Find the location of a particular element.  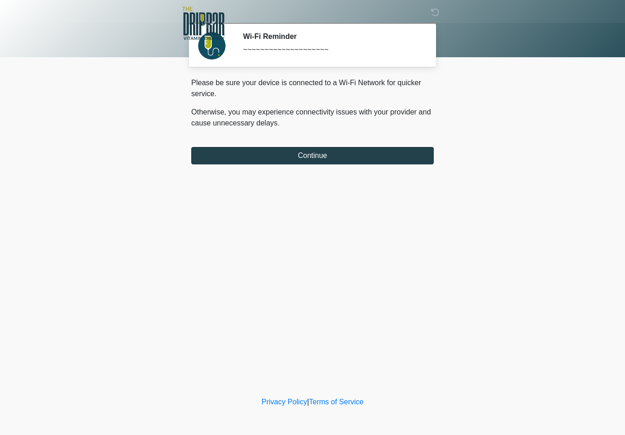

button: Continue is located at coordinates (313, 156).